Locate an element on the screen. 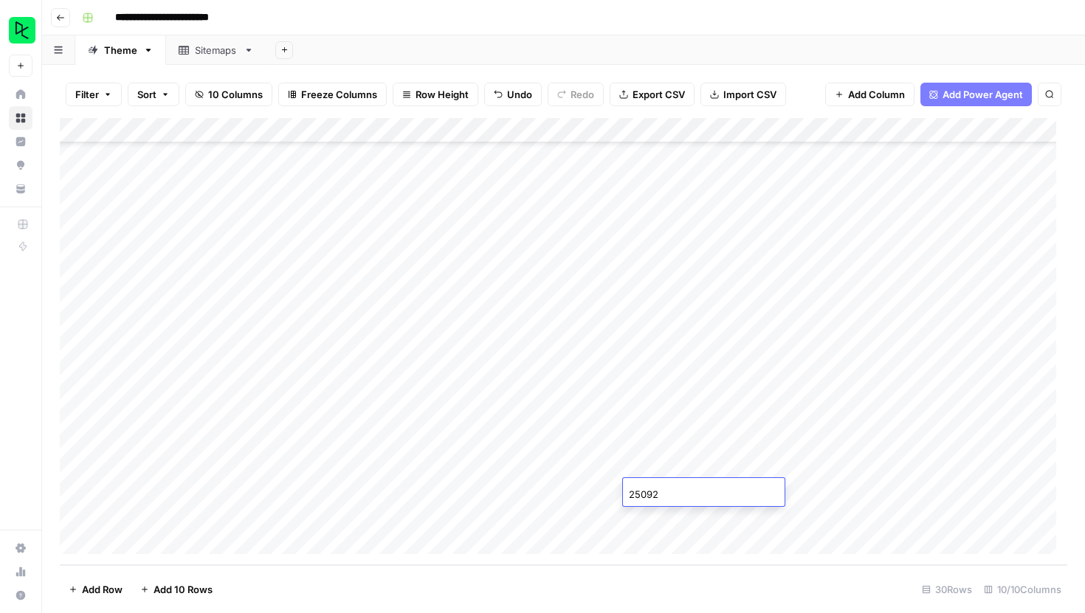 The image size is (1085, 613). span: Filter is located at coordinates (87, 94).